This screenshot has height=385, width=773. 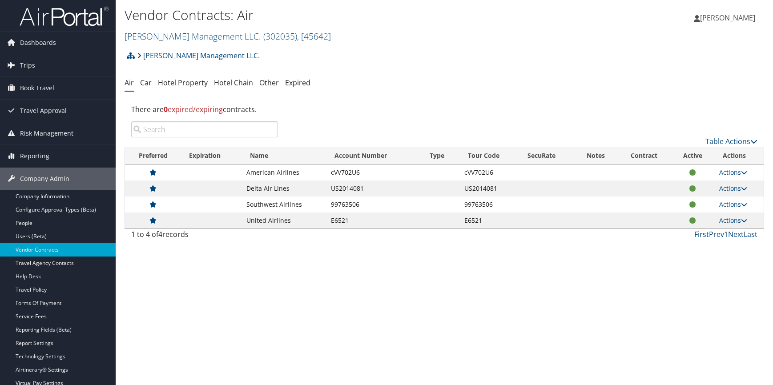 I want to click on th: Active: activate to sort column ascending, so click(x=693, y=156).